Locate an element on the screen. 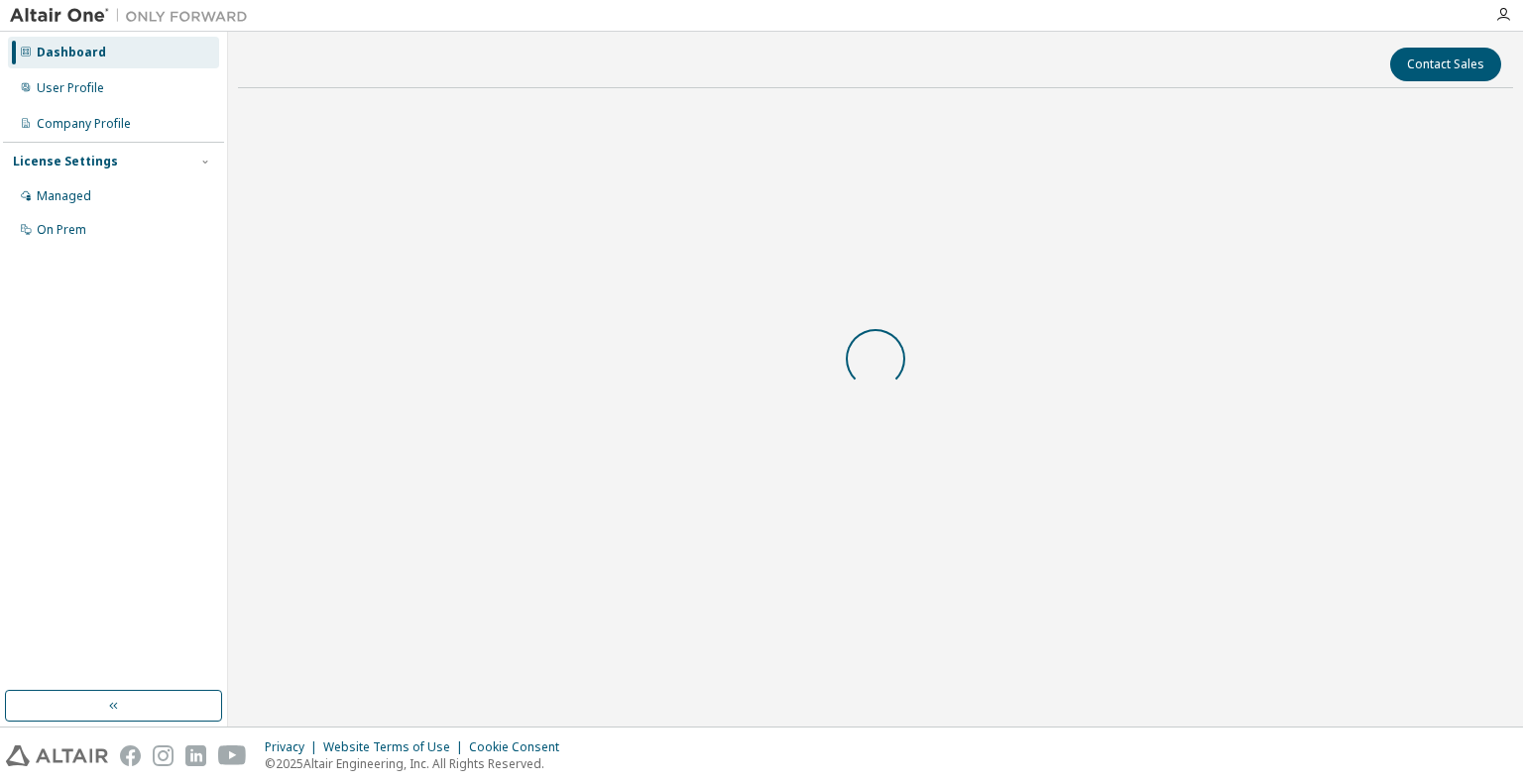  div: Managed is located at coordinates (64, 196).